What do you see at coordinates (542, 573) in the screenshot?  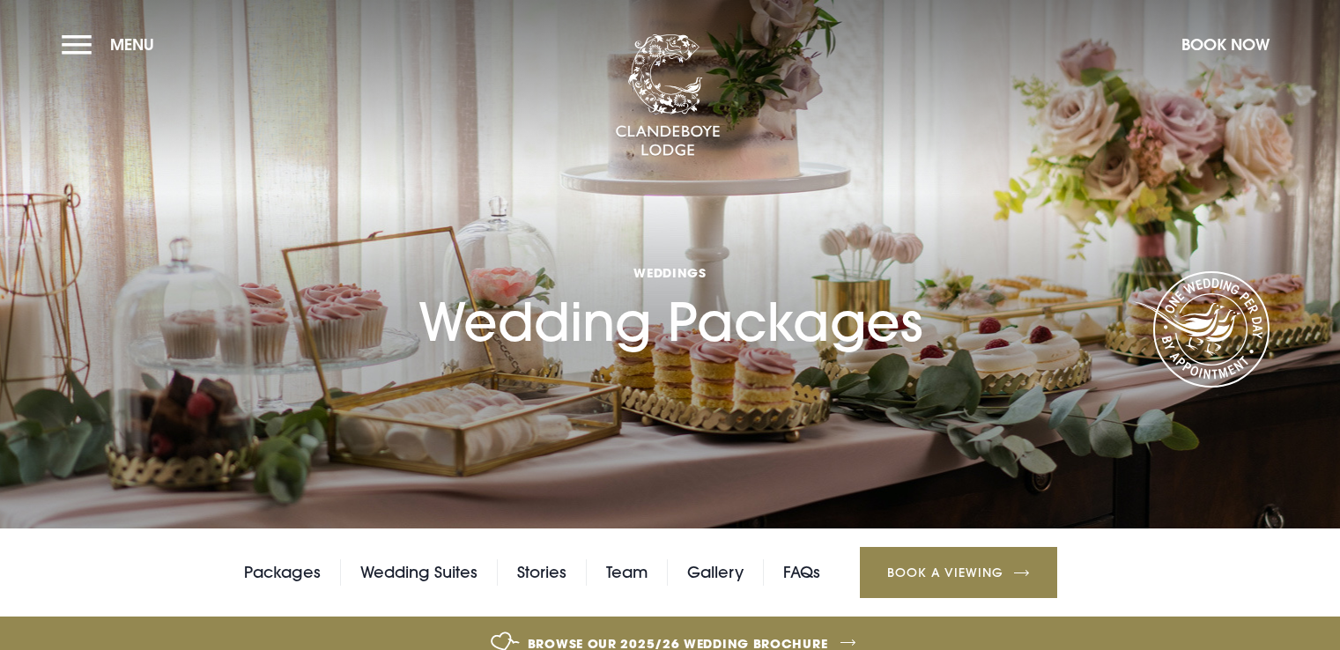 I see `a: Stories` at bounding box center [542, 573].